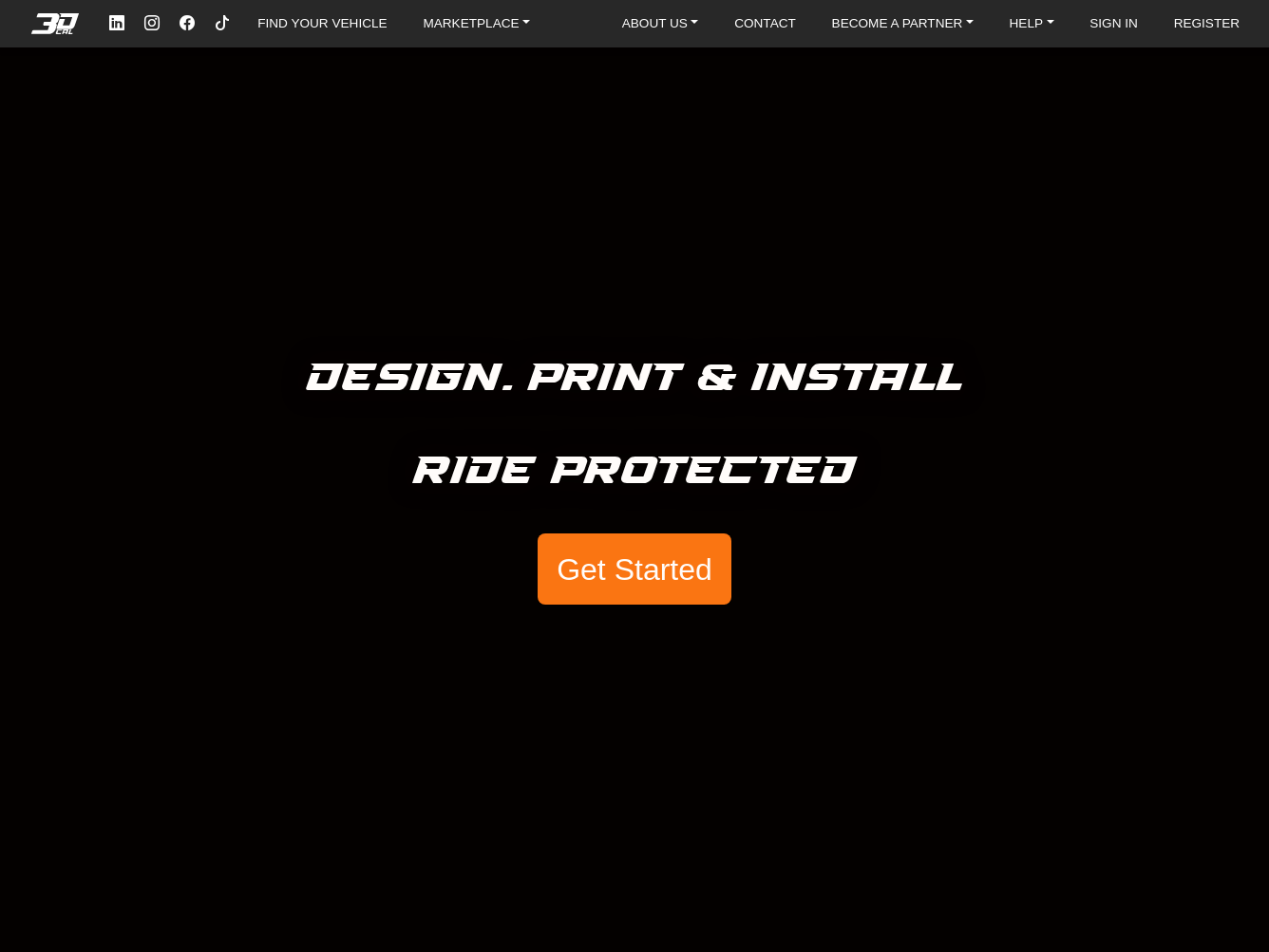  I want to click on a: FIND YOUR VEHICLE, so click(321, 24).